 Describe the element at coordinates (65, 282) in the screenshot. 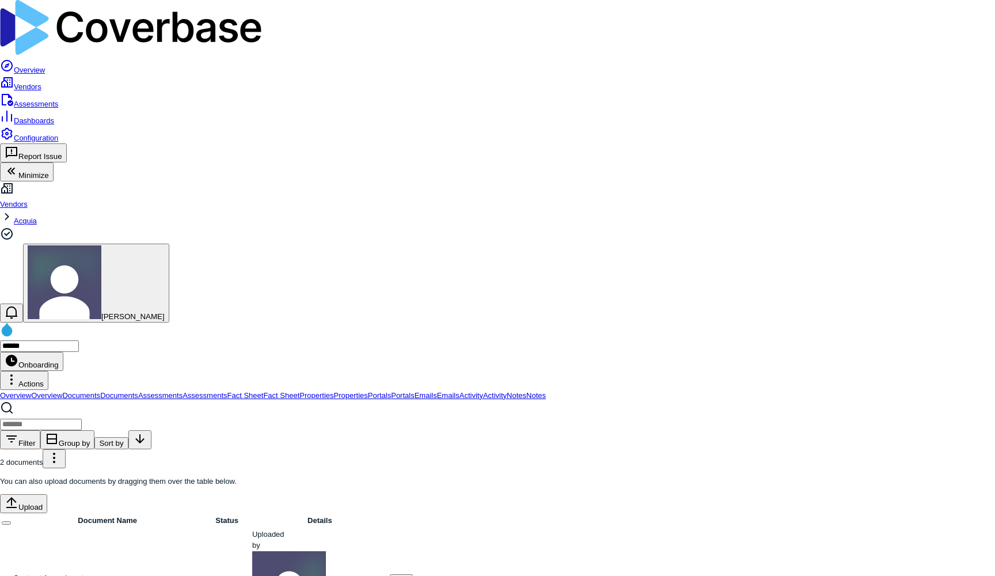

I see `img: Prateek Paliwal avatar` at that location.